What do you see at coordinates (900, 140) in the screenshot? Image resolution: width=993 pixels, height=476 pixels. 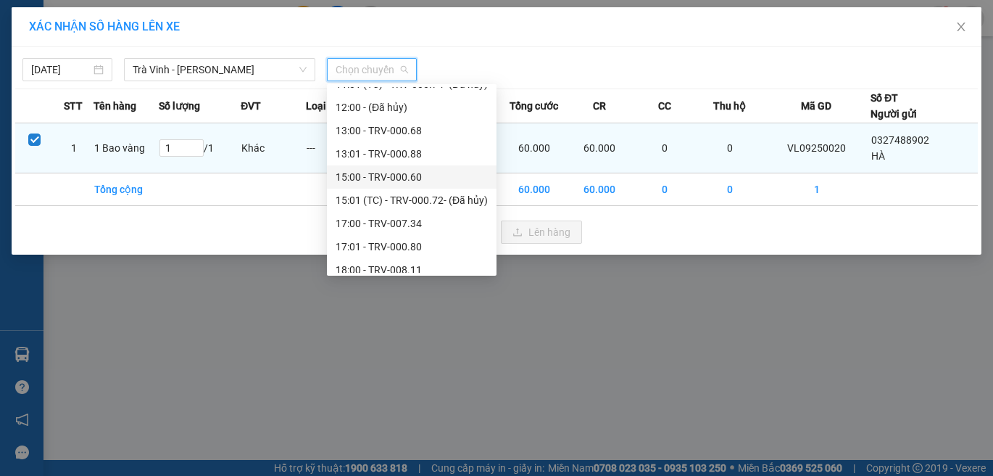 I see `span: 0327488902` at bounding box center [900, 140].